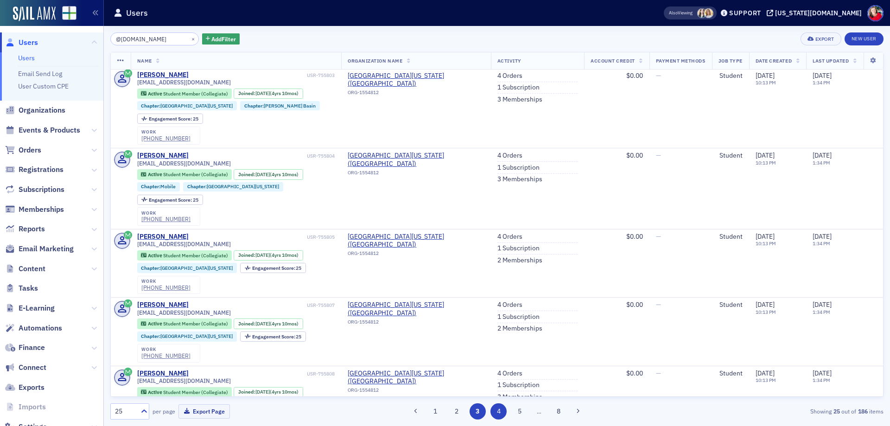  What do you see at coordinates (46, 249) in the screenshot?
I see `span: Email Marketing` at bounding box center [46, 249].